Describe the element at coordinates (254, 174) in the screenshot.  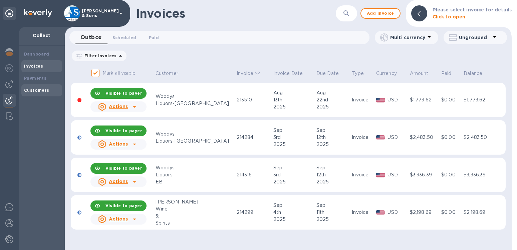
I see `div: 214316` at that location.